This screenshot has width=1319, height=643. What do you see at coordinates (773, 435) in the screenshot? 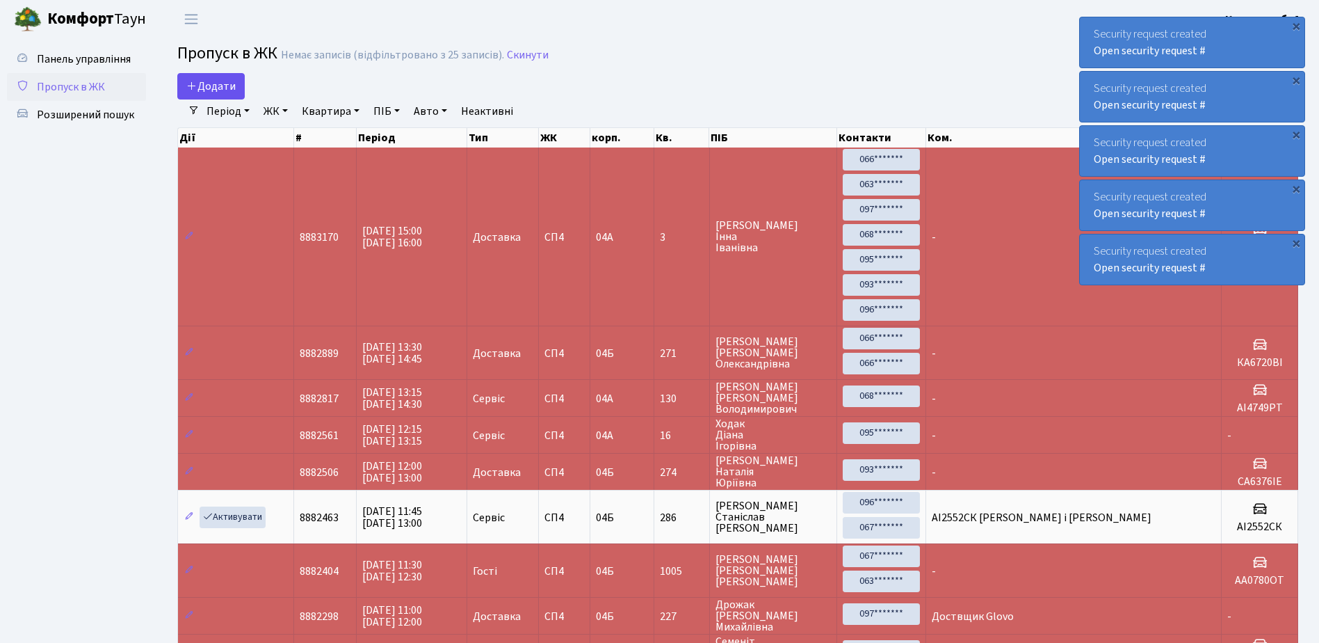
I see `span: Ходак Діана Ігорівна` at bounding box center [773, 435].